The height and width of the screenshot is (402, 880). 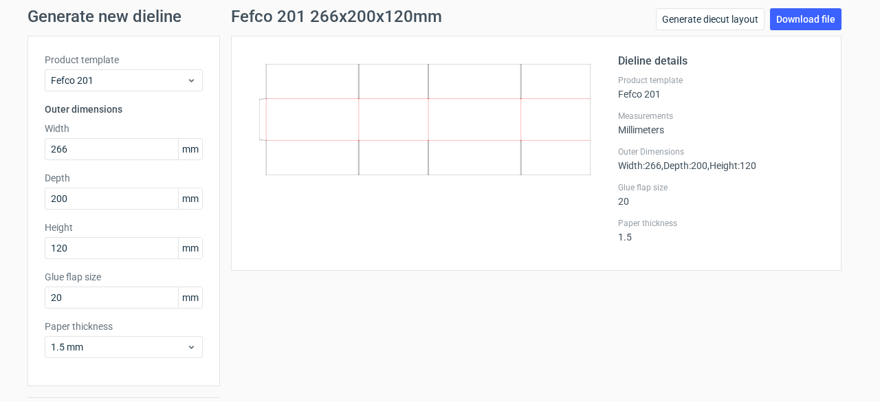 What do you see at coordinates (721, 116) in the screenshot?
I see `label: Measurements` at bounding box center [721, 116].